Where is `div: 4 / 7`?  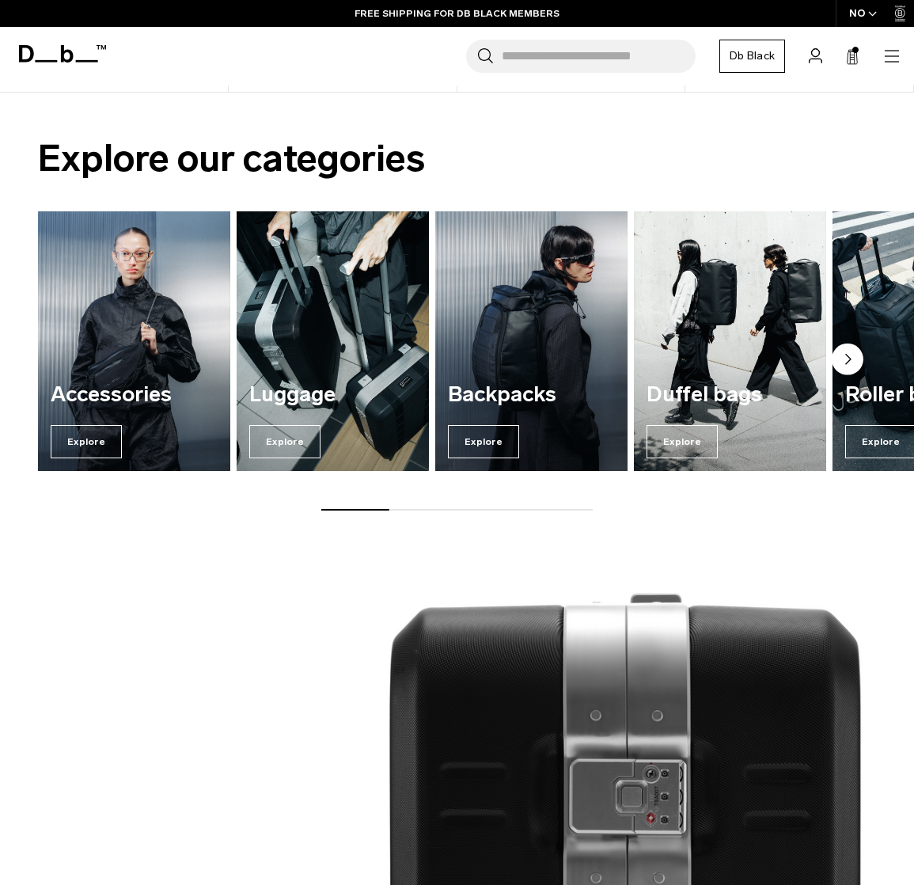 div: 4 / 7 is located at coordinates (730, 341).